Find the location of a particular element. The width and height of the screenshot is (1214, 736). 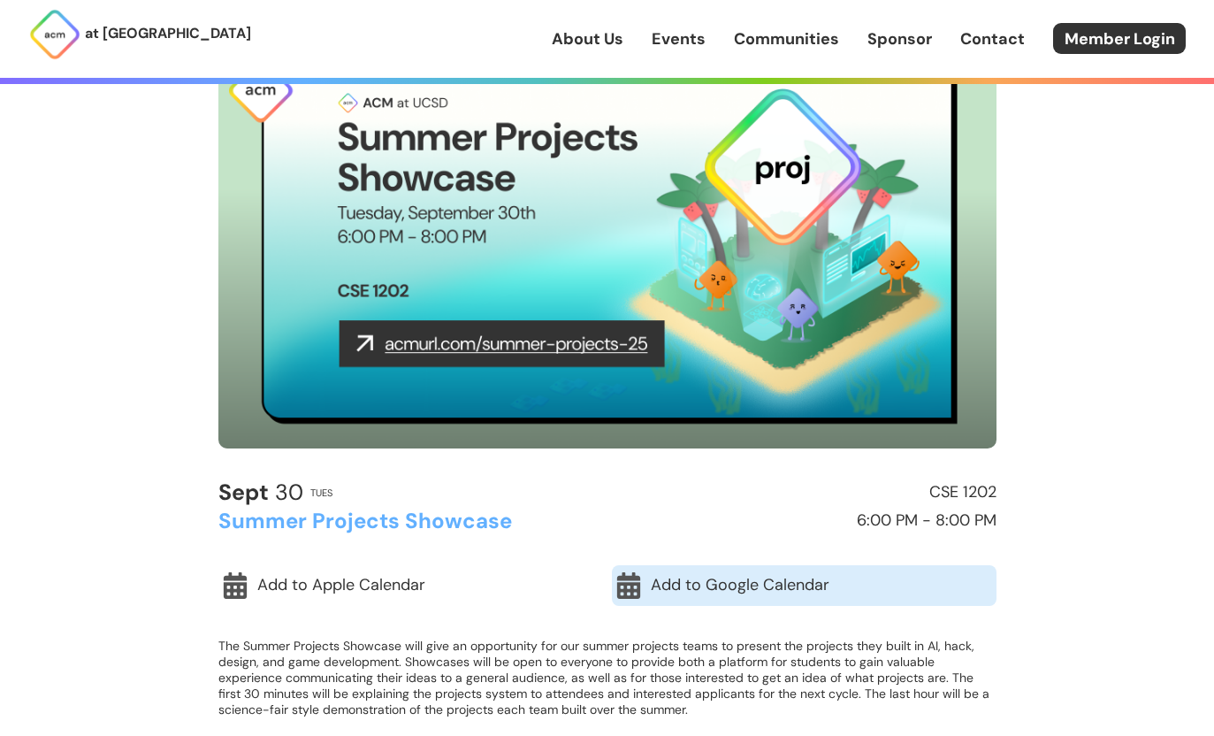

h2: 6:00 PM - 8:00 PM is located at coordinates (805, 521).